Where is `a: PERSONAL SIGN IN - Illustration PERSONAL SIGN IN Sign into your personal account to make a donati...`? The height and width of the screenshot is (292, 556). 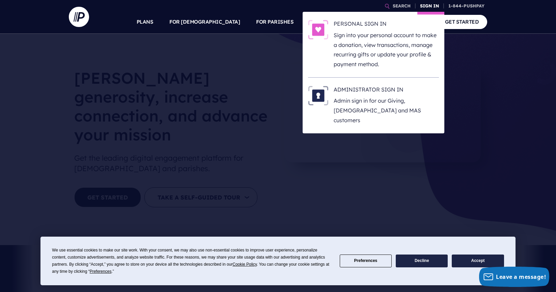 a: PERSONAL SIGN IN - Illustration PERSONAL SIGN IN Sign into your personal account to make a donati... is located at coordinates (374, 45).